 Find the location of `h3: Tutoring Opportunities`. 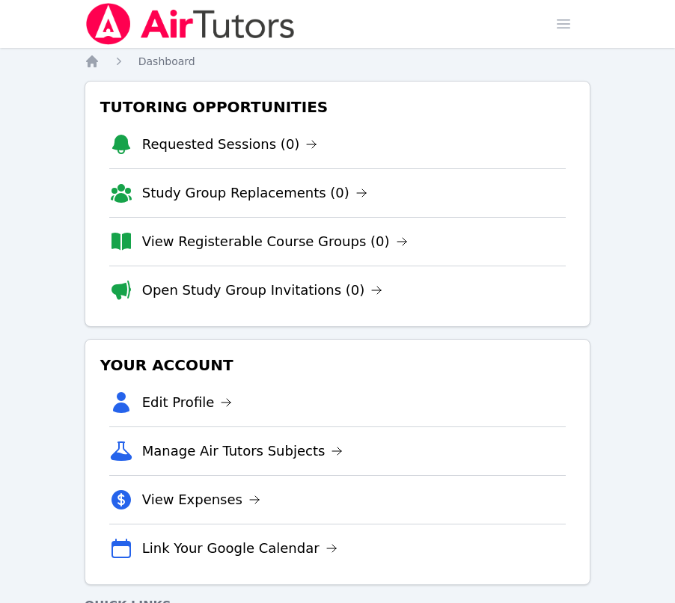

h3: Tutoring Opportunities is located at coordinates (337, 107).